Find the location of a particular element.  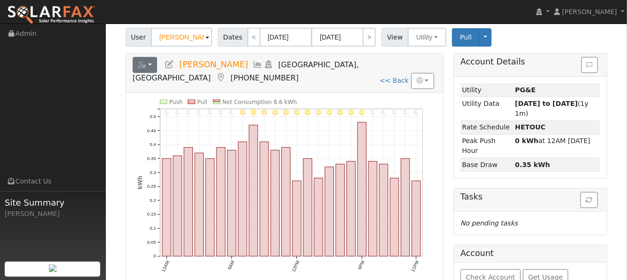

text: 0.35 is located at coordinates (151, 158).